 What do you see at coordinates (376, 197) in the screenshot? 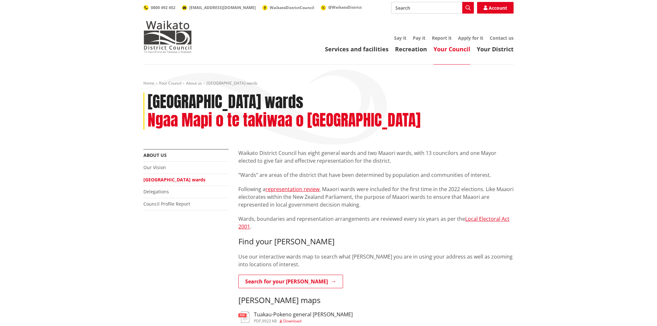
I see `p: Following a , Maaori wards were included for the first time in the 2022 elections. Like Maaori el...` at bounding box center [376, 197].